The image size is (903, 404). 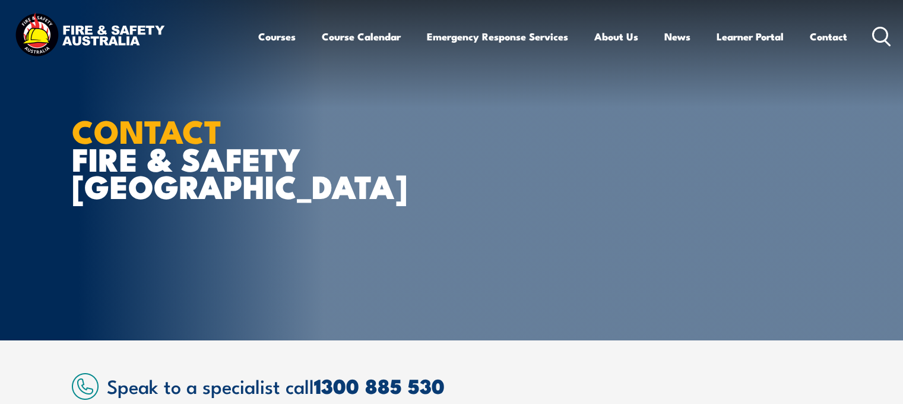 What do you see at coordinates (677, 36) in the screenshot?
I see `a: News` at bounding box center [677, 36].